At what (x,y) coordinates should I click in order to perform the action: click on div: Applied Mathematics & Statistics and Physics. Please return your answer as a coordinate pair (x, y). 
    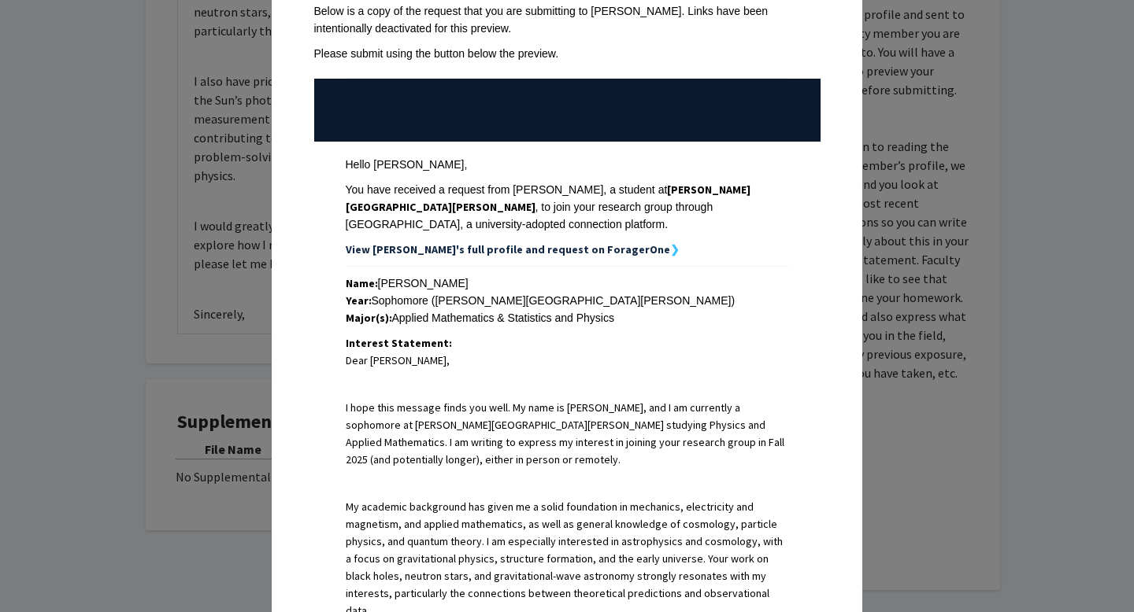
    Looking at the image, I should click on (567, 318).